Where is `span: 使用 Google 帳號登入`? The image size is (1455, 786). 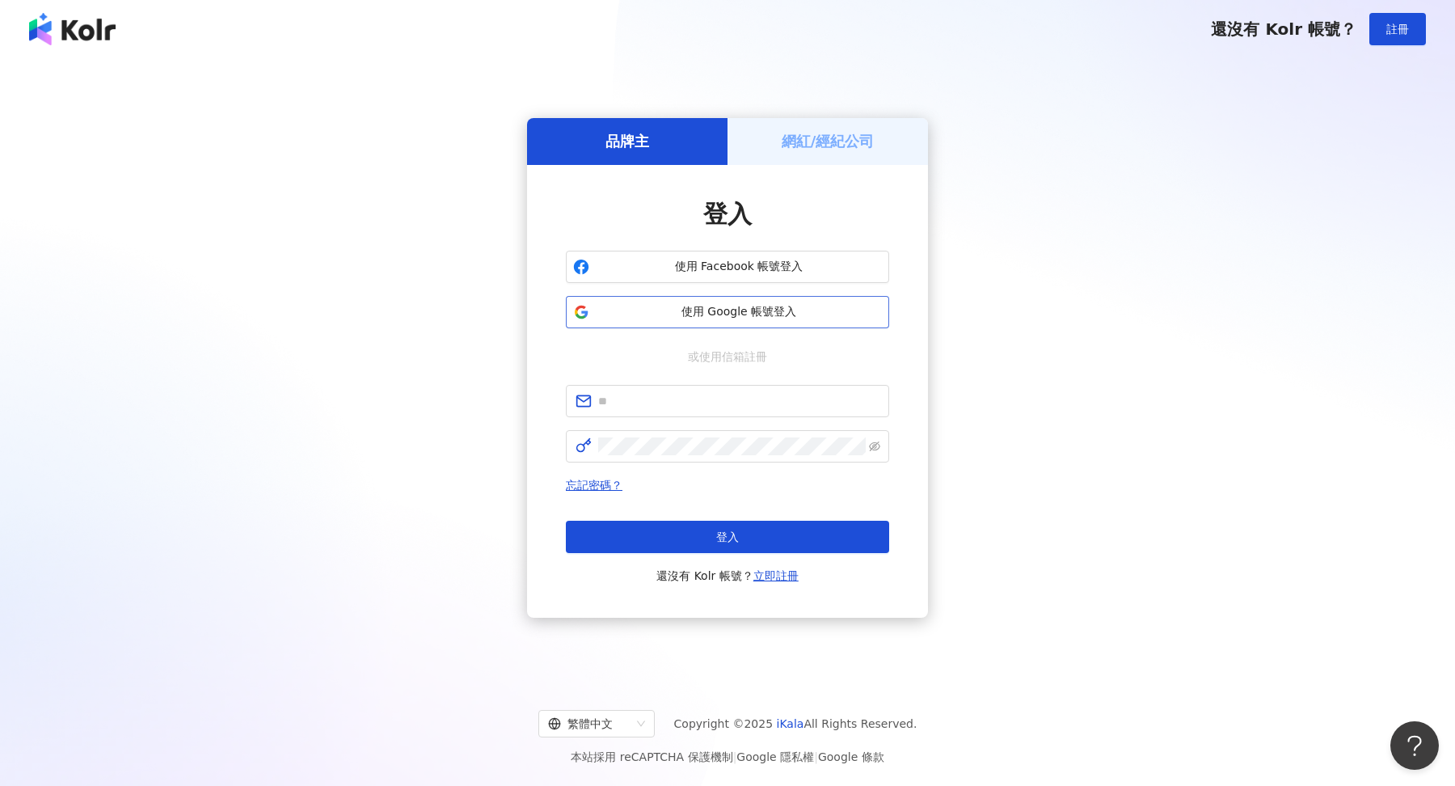
span: 使用 Google 帳號登入 is located at coordinates (739, 312).